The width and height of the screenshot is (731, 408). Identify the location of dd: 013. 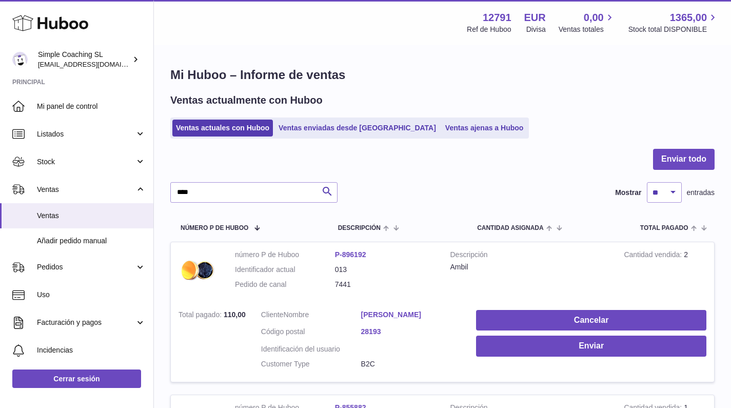
(385, 269).